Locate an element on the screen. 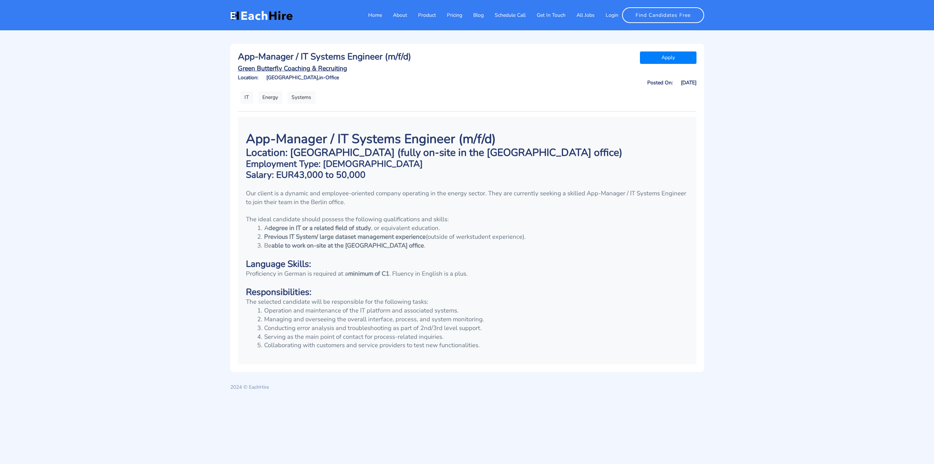 Image resolution: width=934 pixels, height=464 pixels. p: Proficiency in German is required at a . Fluency in English is a plus. is located at coordinates (467, 274).